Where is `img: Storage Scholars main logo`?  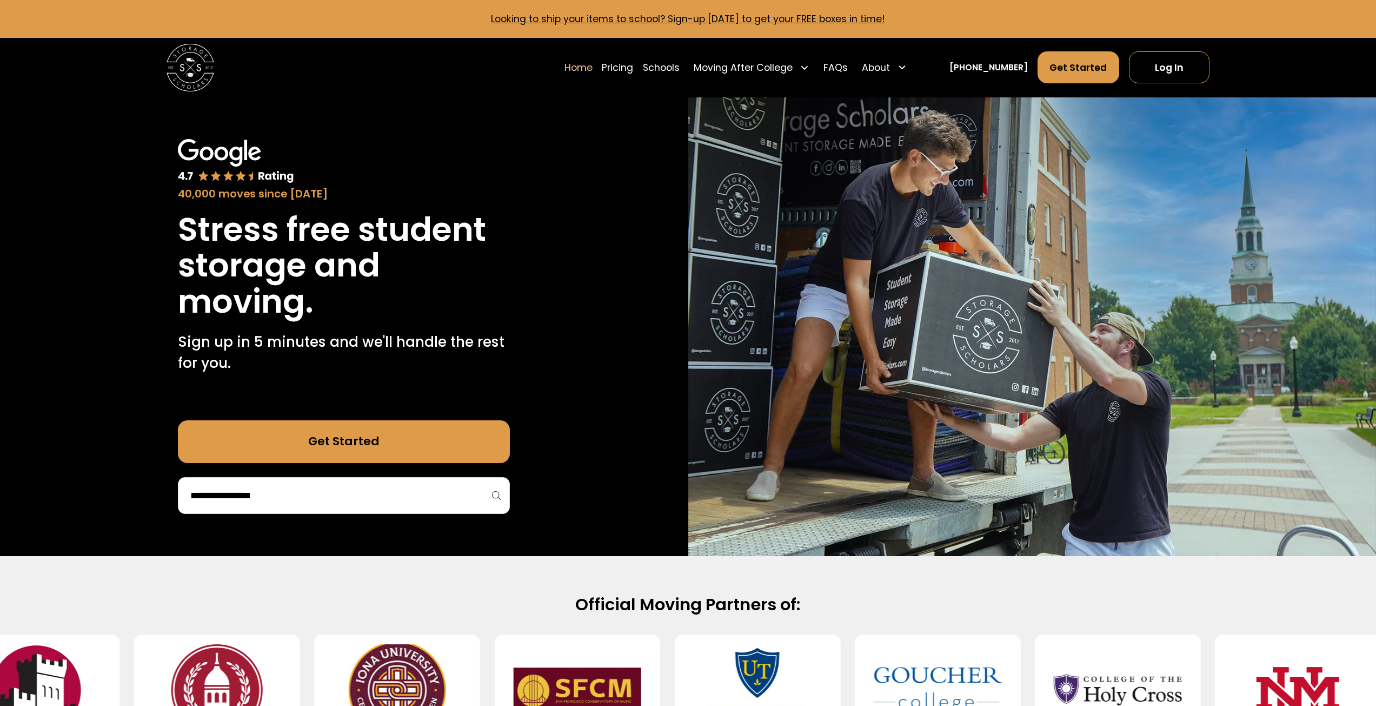 img: Storage Scholars main logo is located at coordinates (190, 68).